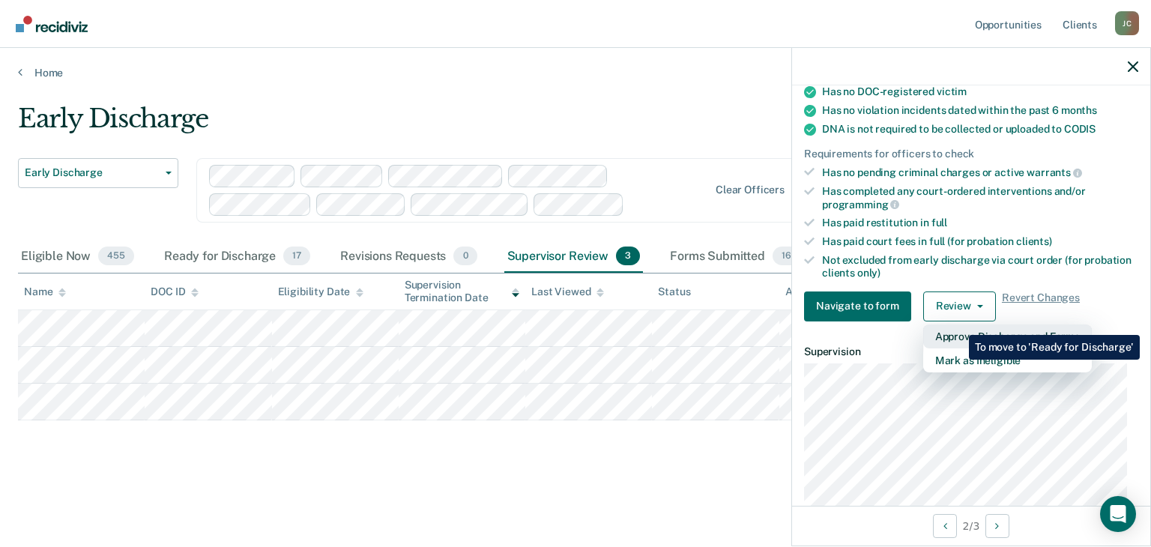 The width and height of the screenshot is (1151, 547). I want to click on div: Requirements for officers to check, so click(971, 154).